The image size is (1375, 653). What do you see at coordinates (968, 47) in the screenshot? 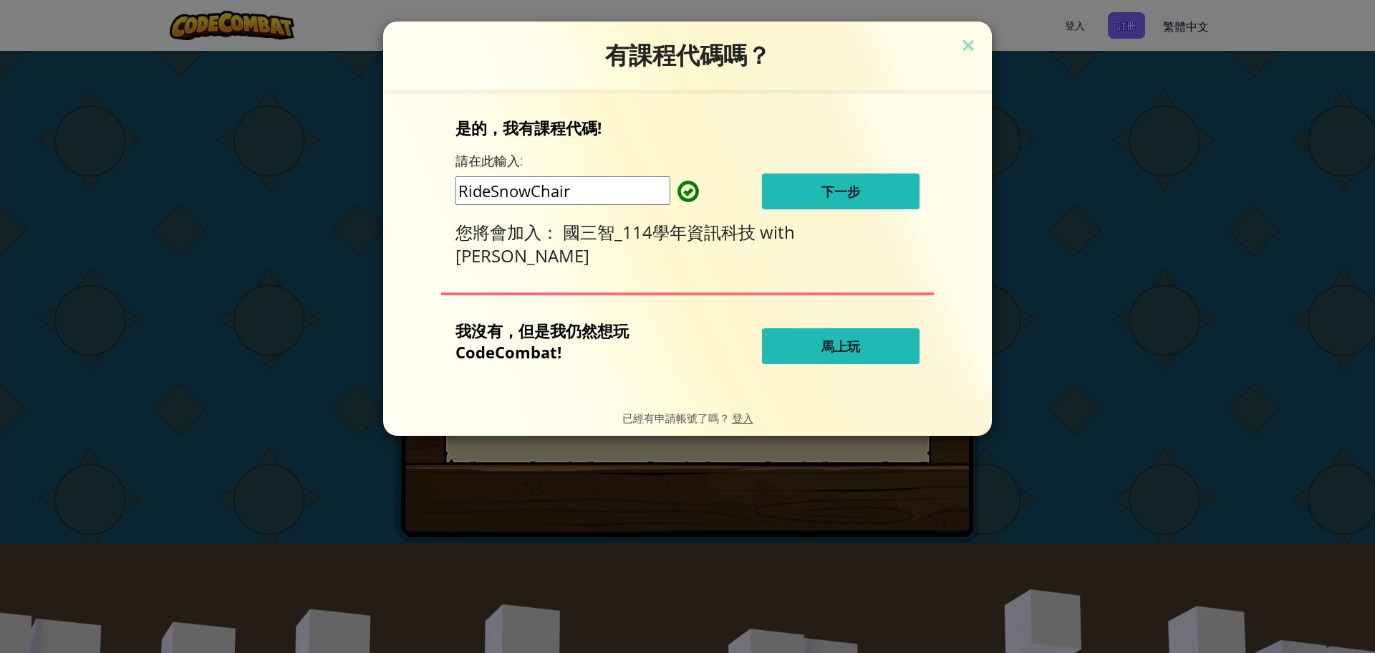
I see `img: close icon` at bounding box center [968, 47].